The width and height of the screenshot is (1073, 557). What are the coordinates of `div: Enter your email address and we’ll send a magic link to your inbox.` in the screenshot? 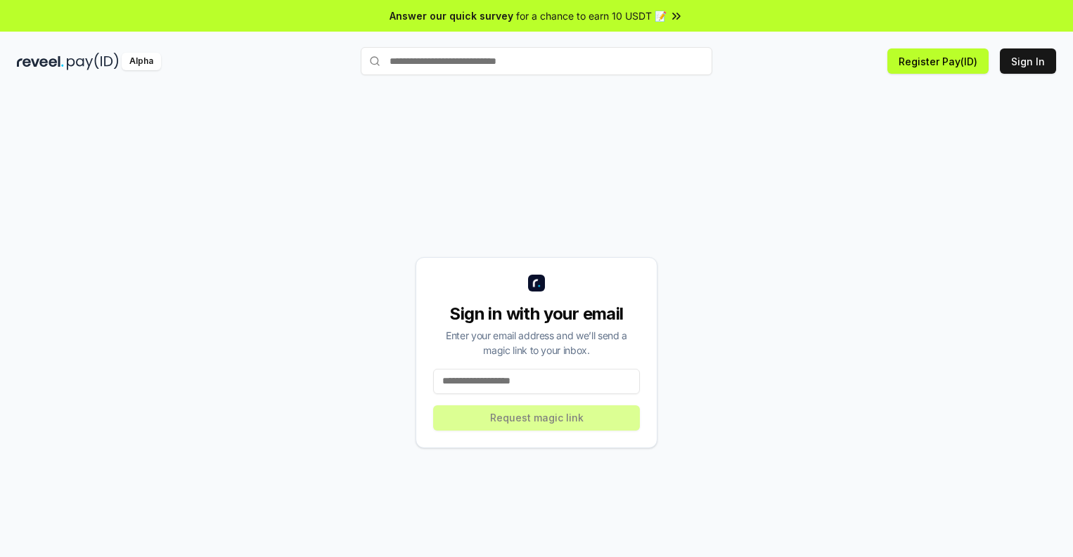 It's located at (536, 343).